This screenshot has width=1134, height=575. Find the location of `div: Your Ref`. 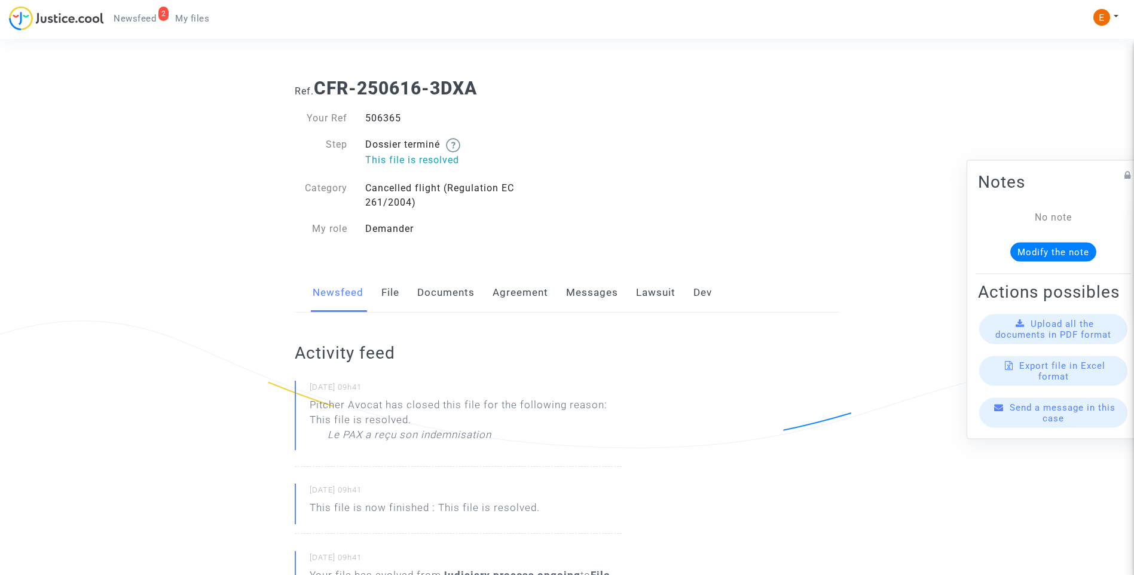

div: Your Ref is located at coordinates (321, 118).